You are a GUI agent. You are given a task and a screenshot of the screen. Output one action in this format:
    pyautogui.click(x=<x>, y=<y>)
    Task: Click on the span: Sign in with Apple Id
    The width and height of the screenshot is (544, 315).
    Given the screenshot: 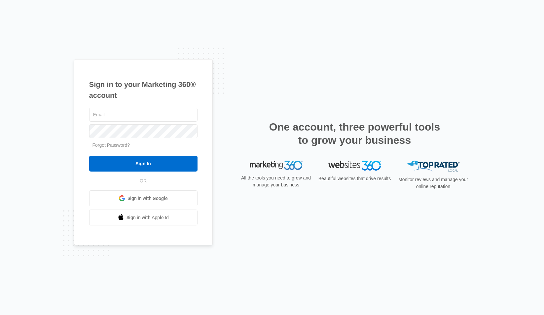 What is the action you would take?
    pyautogui.click(x=148, y=217)
    